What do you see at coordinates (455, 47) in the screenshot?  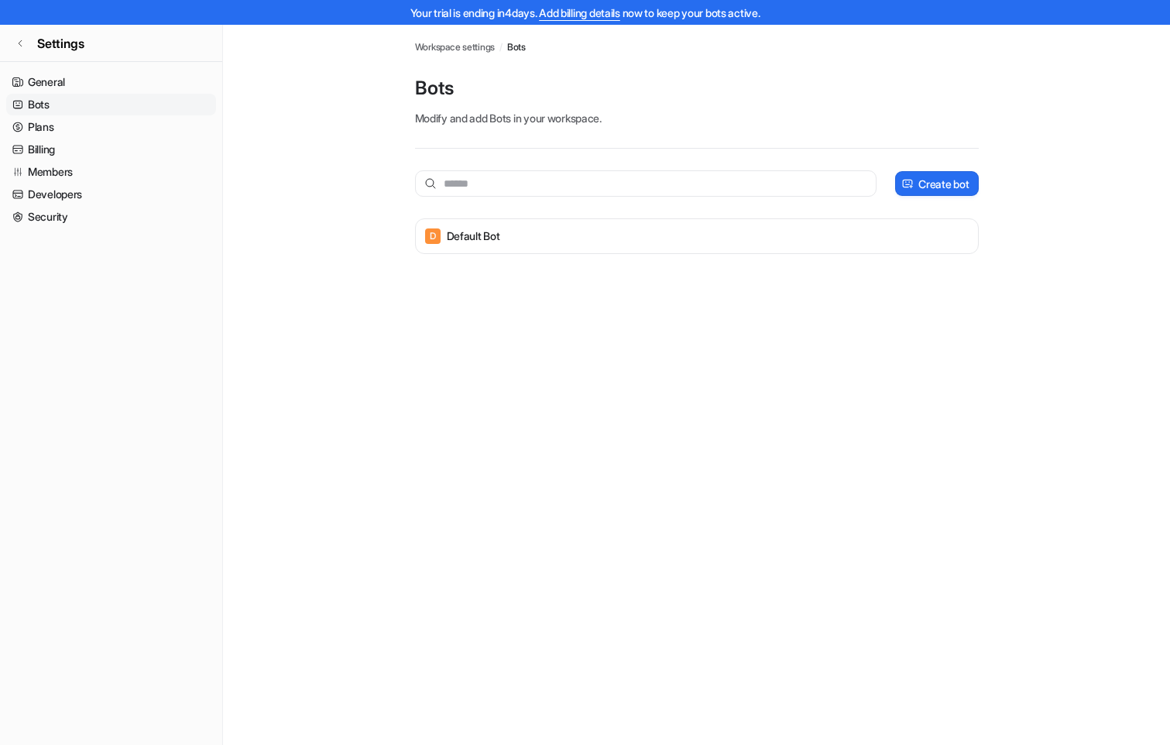 I see `a: Workspace settings` at bounding box center [455, 47].